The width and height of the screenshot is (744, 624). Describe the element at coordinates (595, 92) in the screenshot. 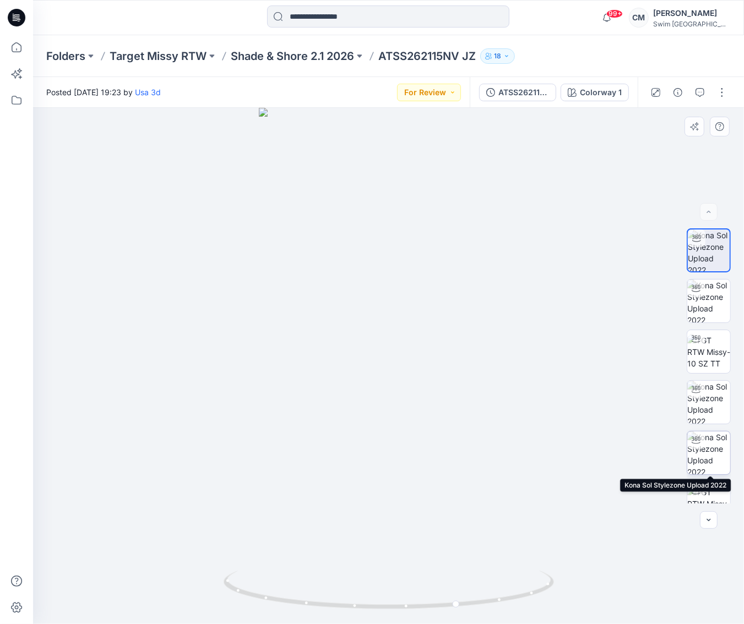

I see `button: Colorway 1` at that location.